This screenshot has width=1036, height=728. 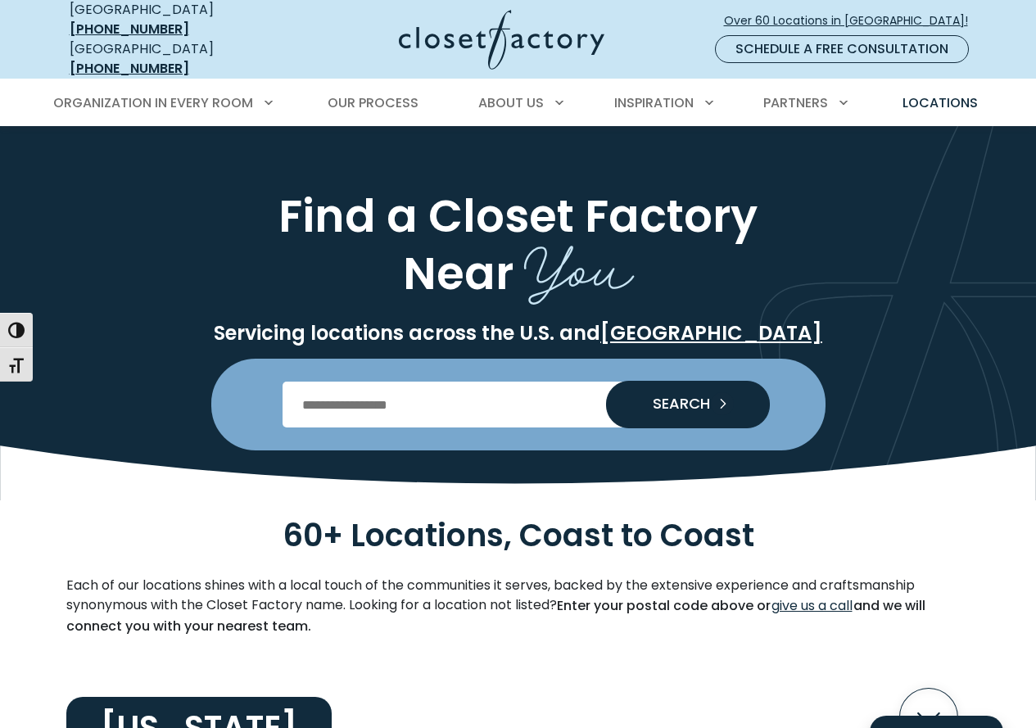 What do you see at coordinates (688, 405) in the screenshot?
I see `button: Search our Nationwide Locations` at bounding box center [688, 405].